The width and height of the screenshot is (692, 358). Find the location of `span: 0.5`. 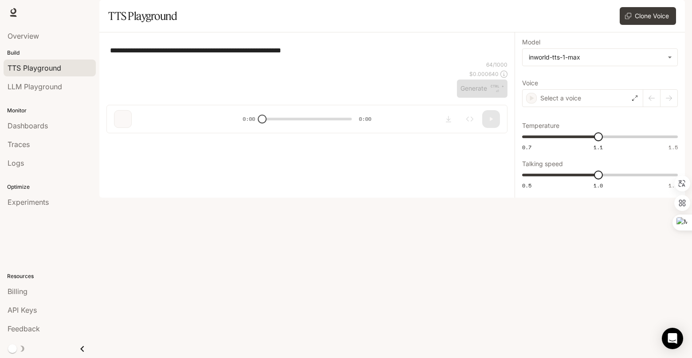

span: 0.5 is located at coordinates (527, 185).